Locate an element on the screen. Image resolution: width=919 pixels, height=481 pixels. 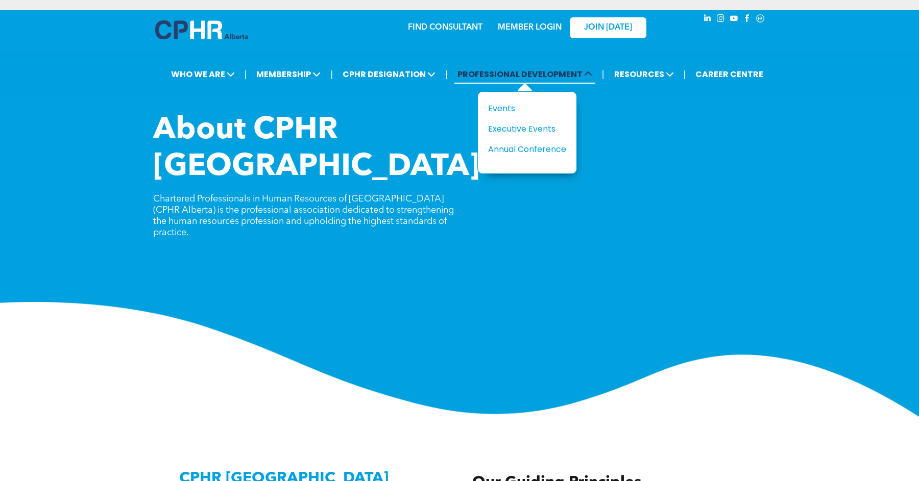
a: MEMBER LOGIN is located at coordinates (529, 28).